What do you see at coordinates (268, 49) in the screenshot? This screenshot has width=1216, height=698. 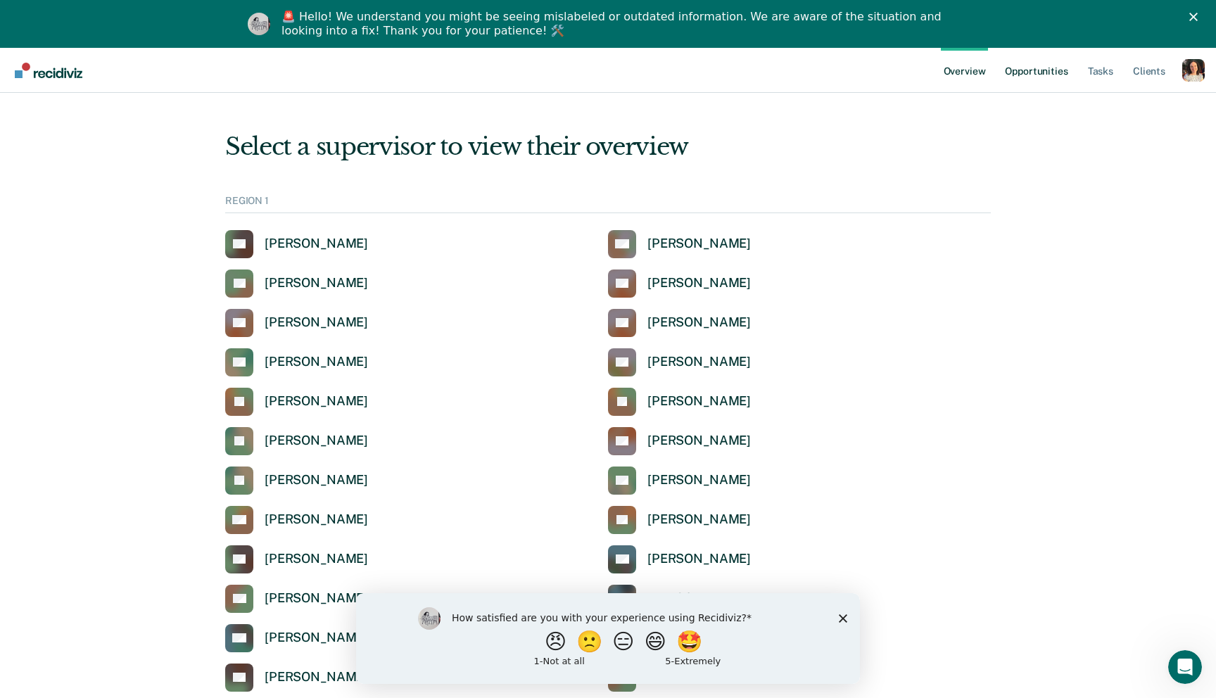 I see `button: 3` at bounding box center [268, 49].